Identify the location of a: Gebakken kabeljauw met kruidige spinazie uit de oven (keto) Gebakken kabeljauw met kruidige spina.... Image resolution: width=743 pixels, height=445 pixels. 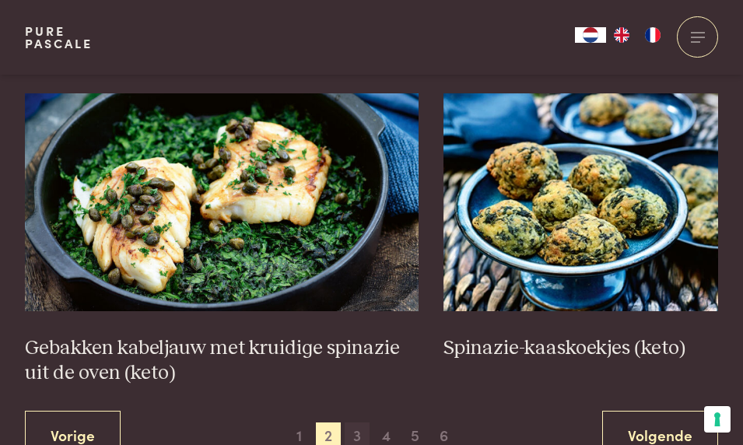
(222, 240).